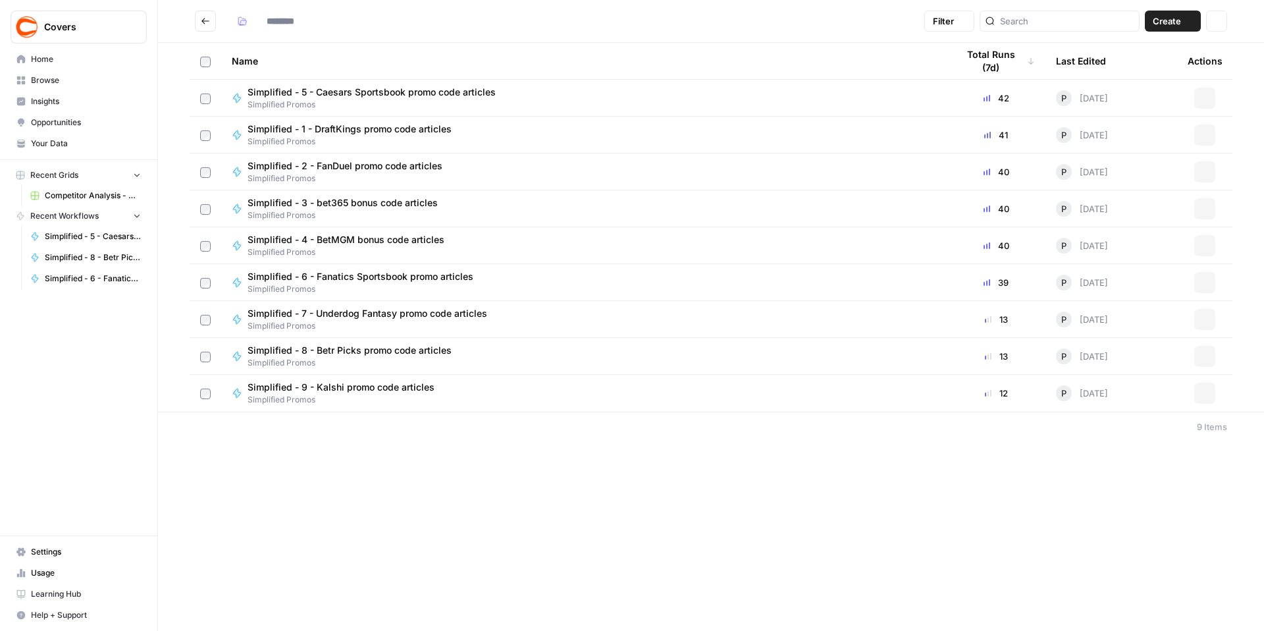  I want to click on span: Simplified - 7 - Underdog Fantasy promo code articles, so click(367, 313).